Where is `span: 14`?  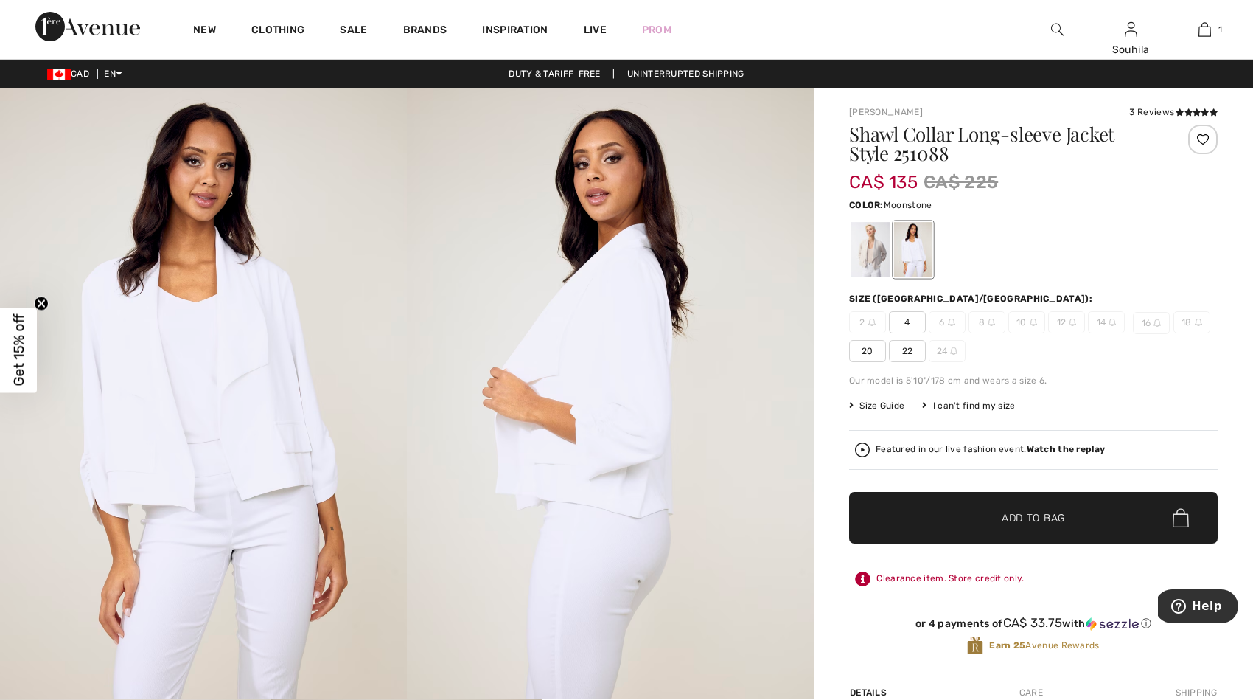 span: 14 is located at coordinates (1107, 322).